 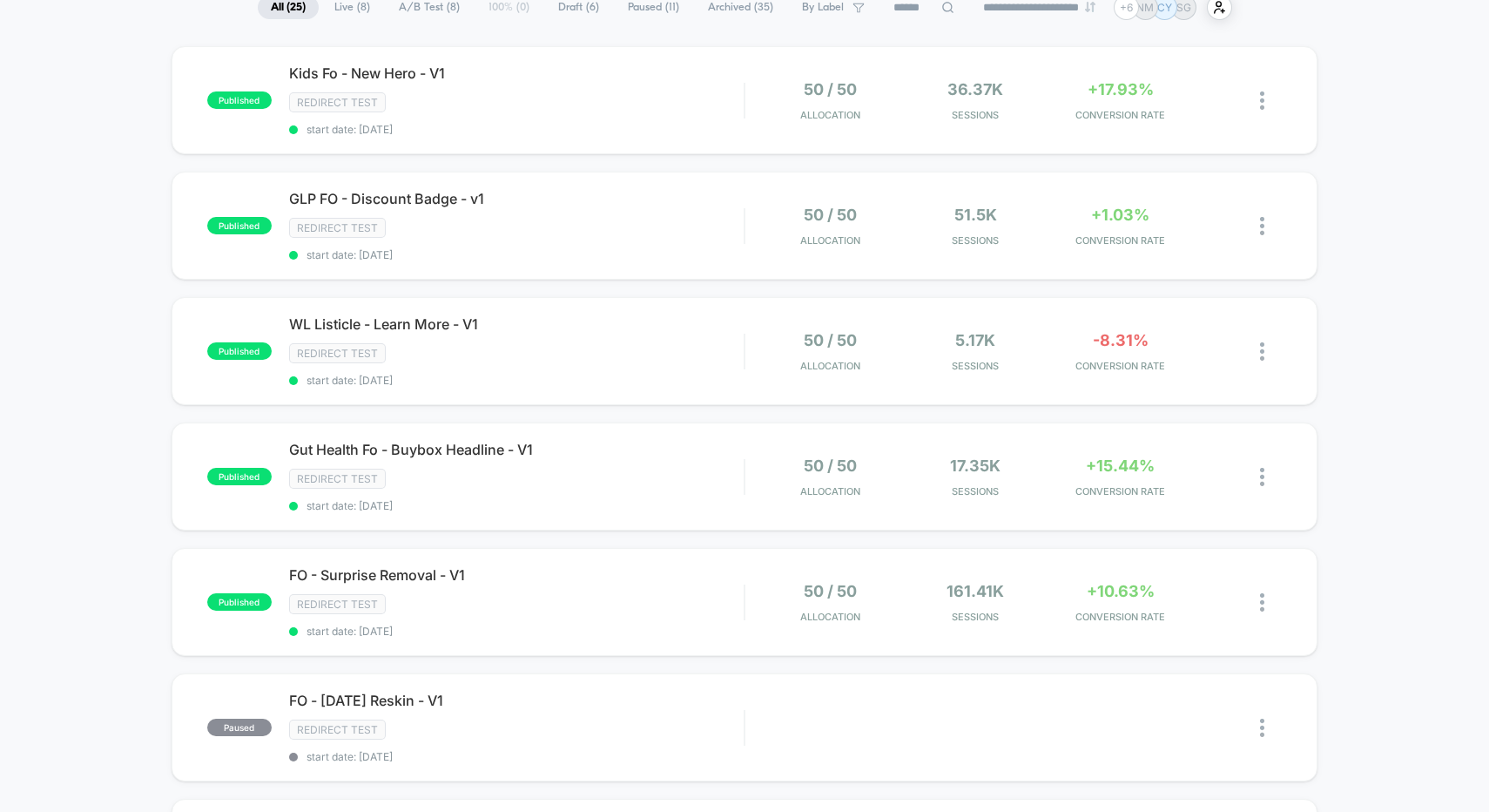 What do you see at coordinates (516, 73) in the screenshot?
I see `span: Kids Fo - New Hero - V1` at bounding box center [516, 73].